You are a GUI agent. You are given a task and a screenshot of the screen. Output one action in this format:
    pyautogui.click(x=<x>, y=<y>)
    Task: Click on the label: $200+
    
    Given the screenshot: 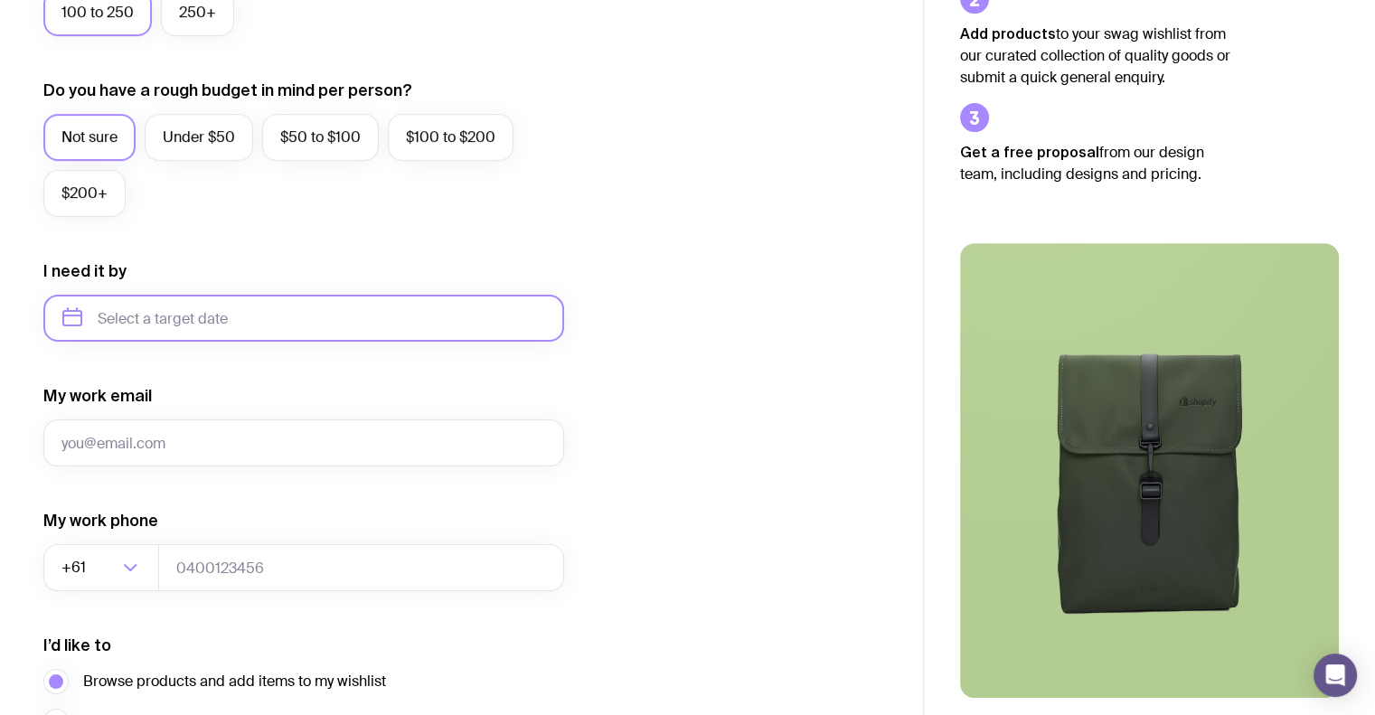 What is the action you would take?
    pyautogui.click(x=84, y=193)
    